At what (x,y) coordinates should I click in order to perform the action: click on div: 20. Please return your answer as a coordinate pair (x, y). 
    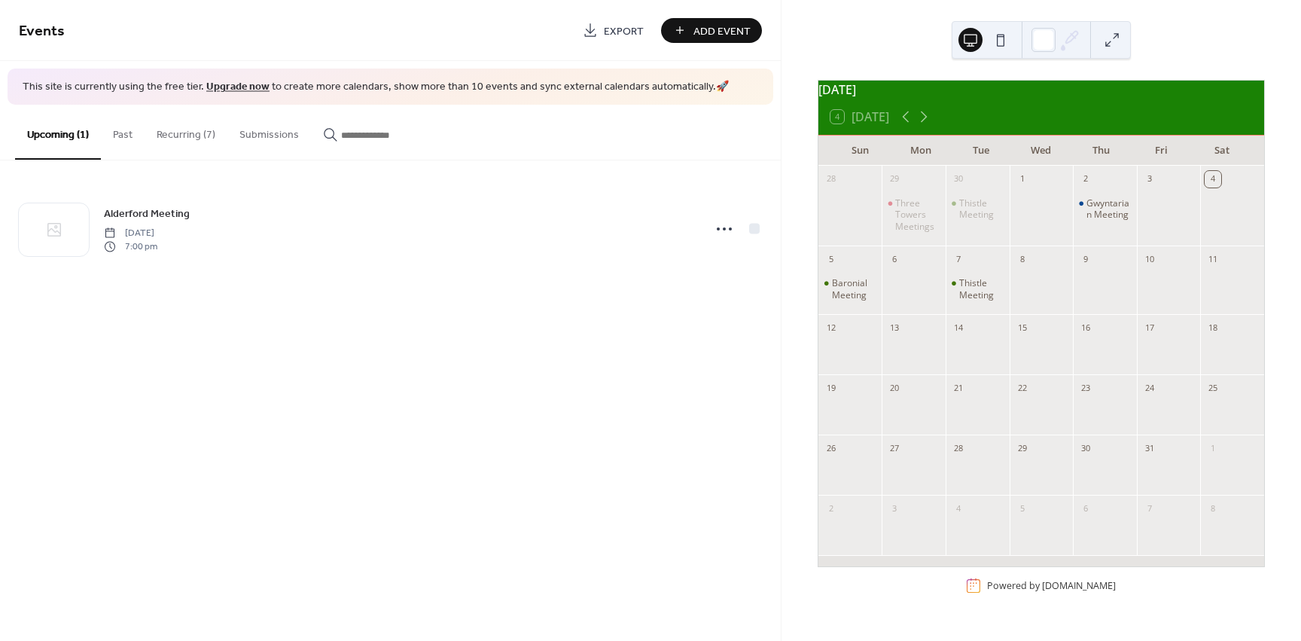
    Looking at the image, I should click on (894, 388).